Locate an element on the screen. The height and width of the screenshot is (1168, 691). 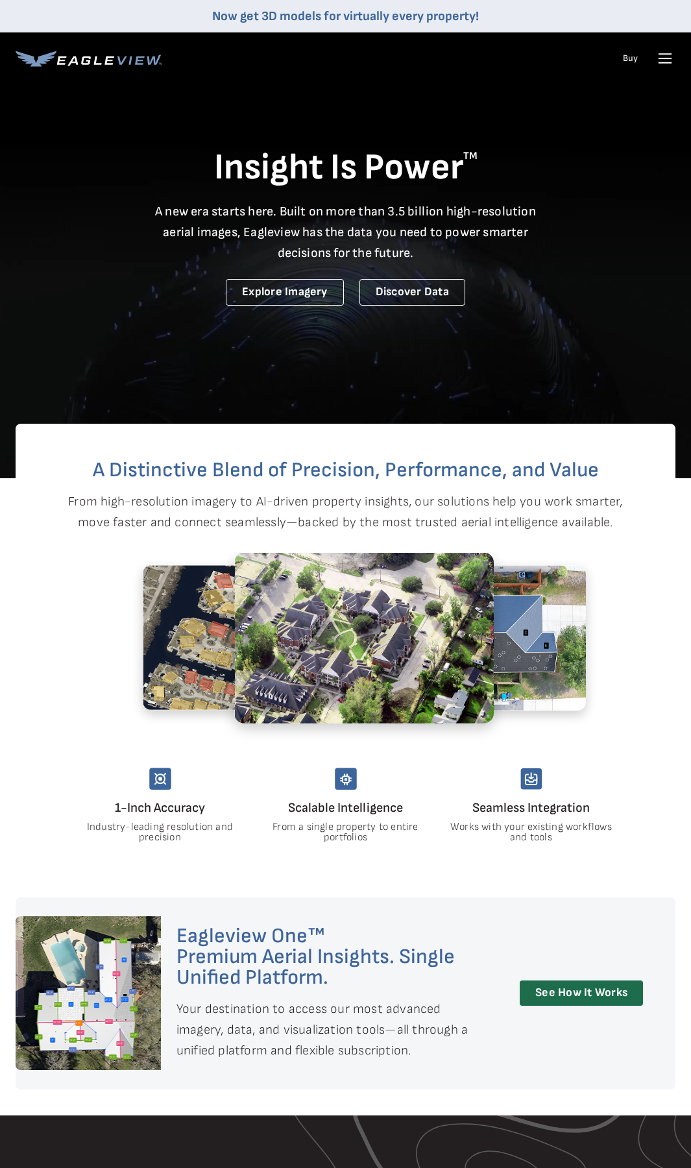
h2: A Distinctive Blend of Precision, Performance, and Value is located at coordinates (345, 470).